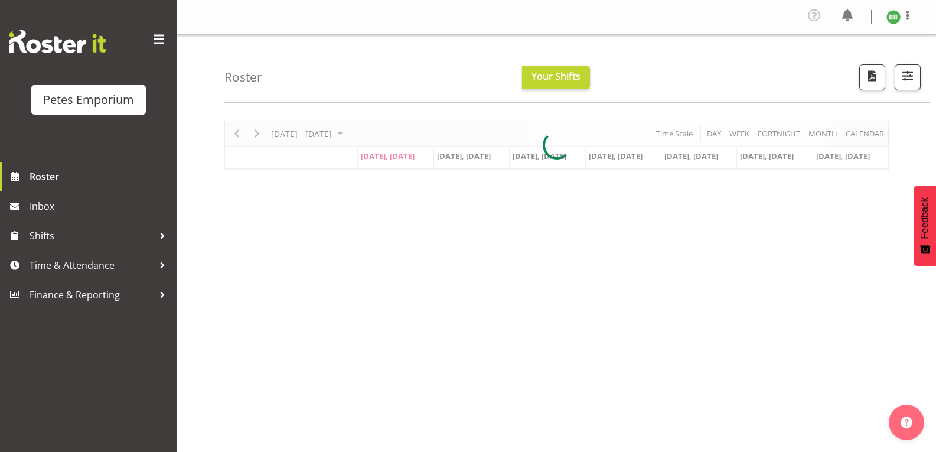  What do you see at coordinates (556, 76) in the screenshot?
I see `span: Your Shifts` at bounding box center [556, 76].